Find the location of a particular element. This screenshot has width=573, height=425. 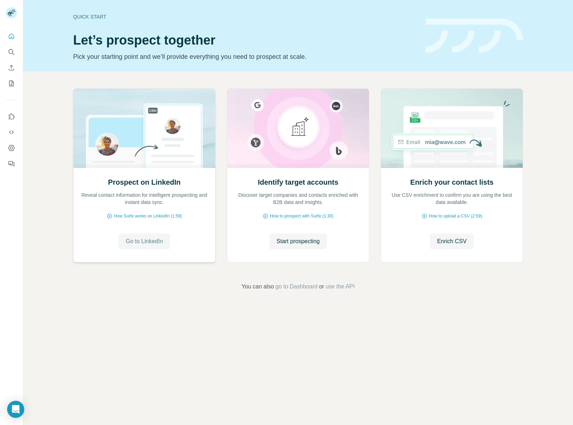

p: Reveal contact information for intelligent prospecting and instant data sync. is located at coordinates (144, 199).